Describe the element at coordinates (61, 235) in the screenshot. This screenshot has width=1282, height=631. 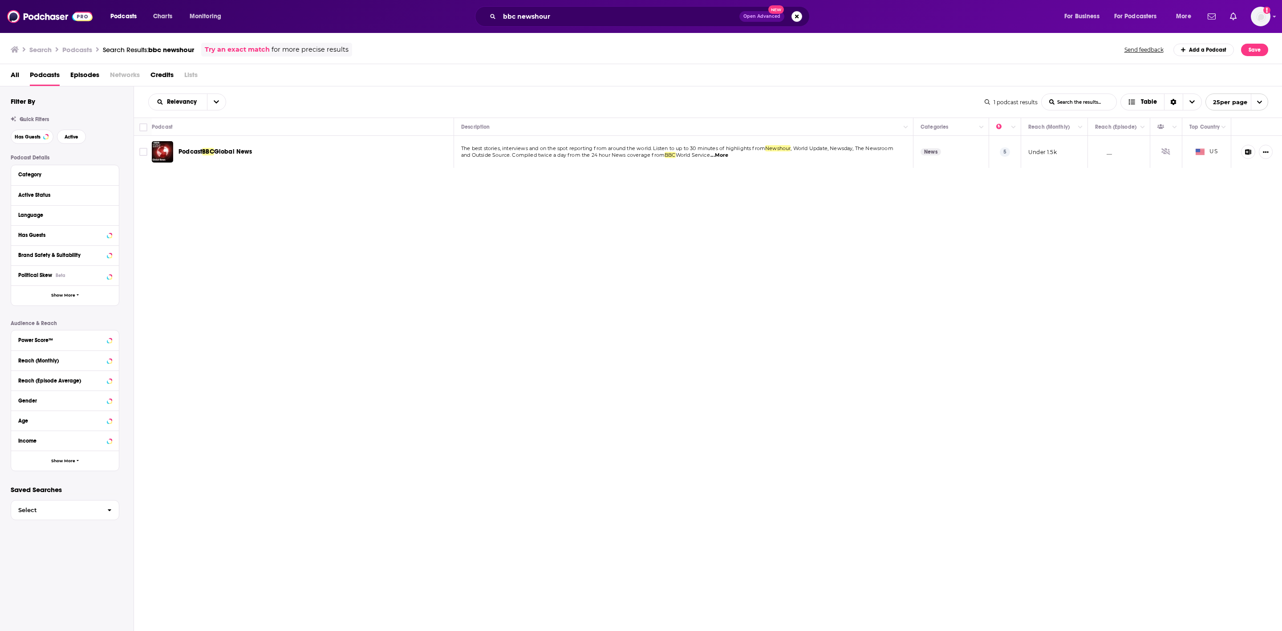
I see `div: Has Guests` at that location.